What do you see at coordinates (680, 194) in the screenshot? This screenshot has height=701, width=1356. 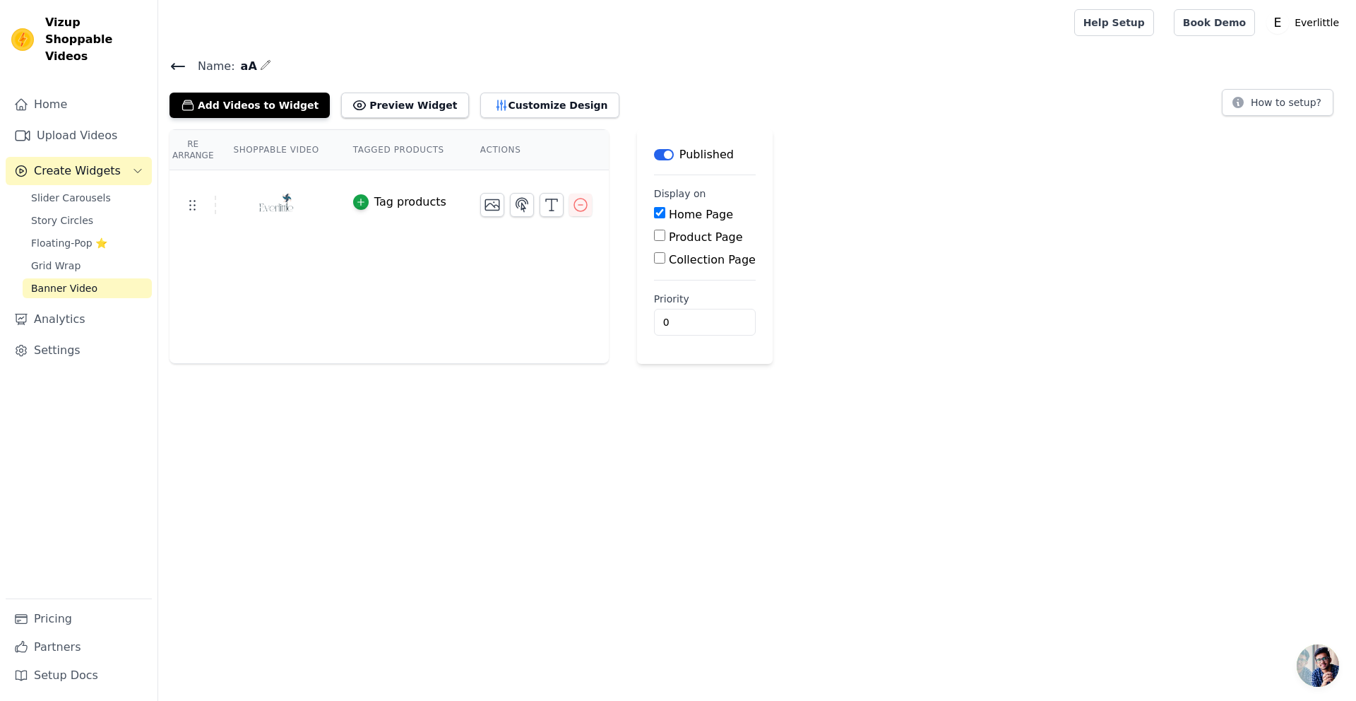 I see `legend: Display on` at bounding box center [680, 194].